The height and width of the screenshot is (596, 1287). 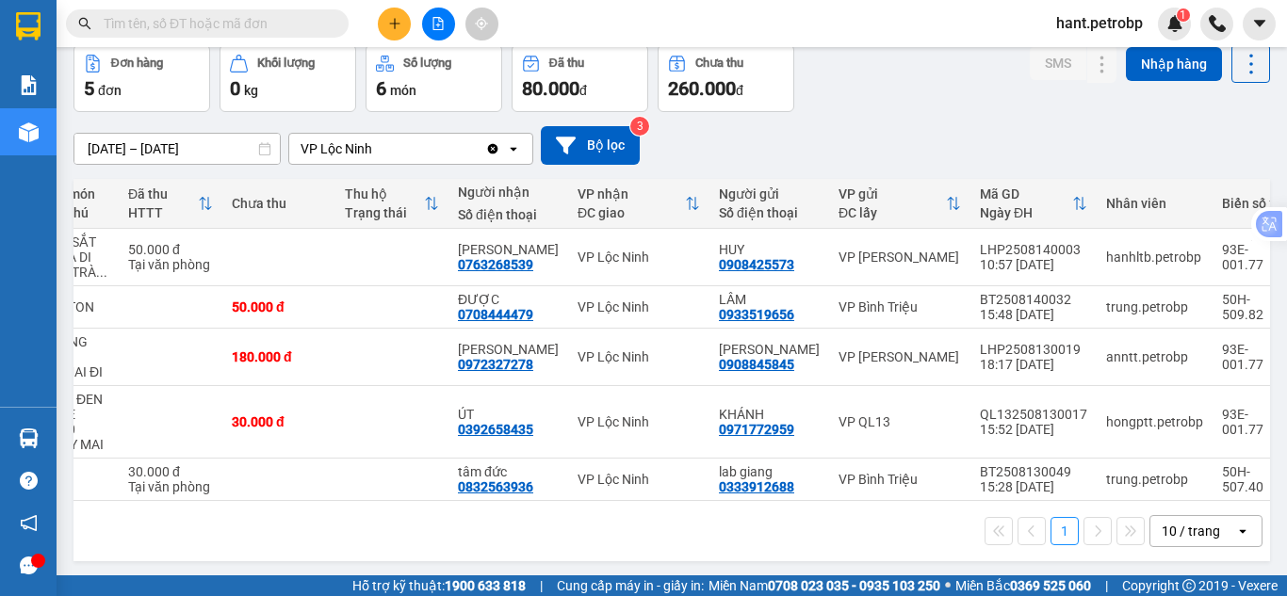 What do you see at coordinates (1174, 64) in the screenshot?
I see `button: Nhập hàng` at bounding box center [1174, 64].